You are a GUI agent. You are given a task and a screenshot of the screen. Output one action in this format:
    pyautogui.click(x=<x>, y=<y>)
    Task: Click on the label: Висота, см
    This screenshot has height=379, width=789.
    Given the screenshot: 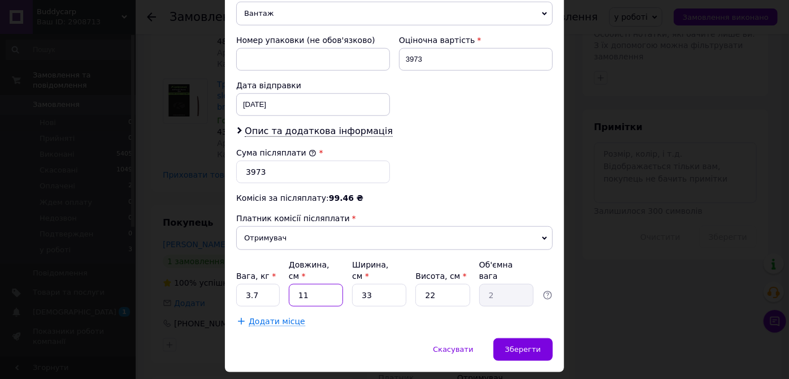 What is the action you would take?
    pyautogui.click(x=441, y=276)
    